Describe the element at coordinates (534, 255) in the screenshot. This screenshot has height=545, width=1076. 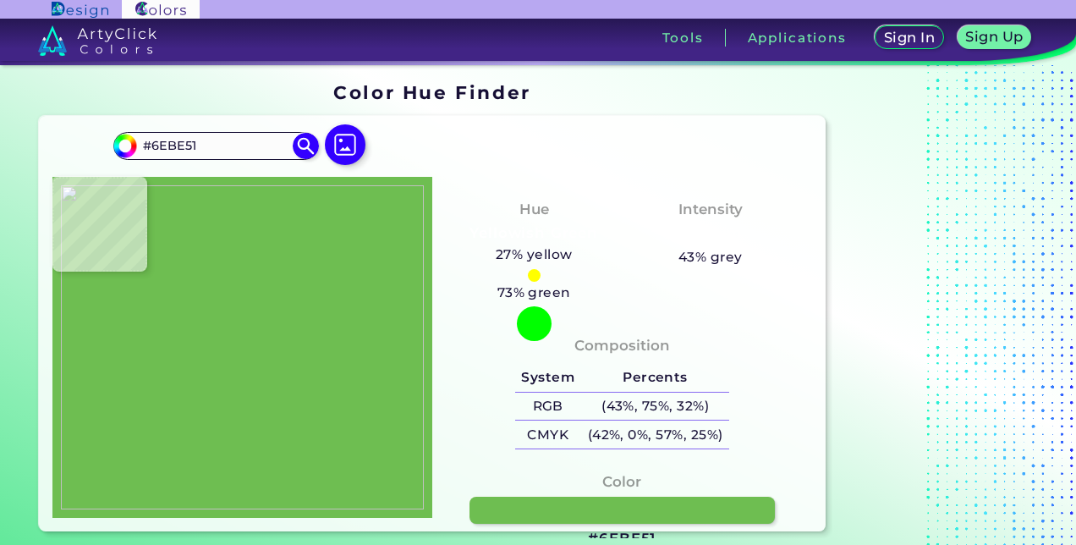
I see `h5: 27% yellow` at that location.